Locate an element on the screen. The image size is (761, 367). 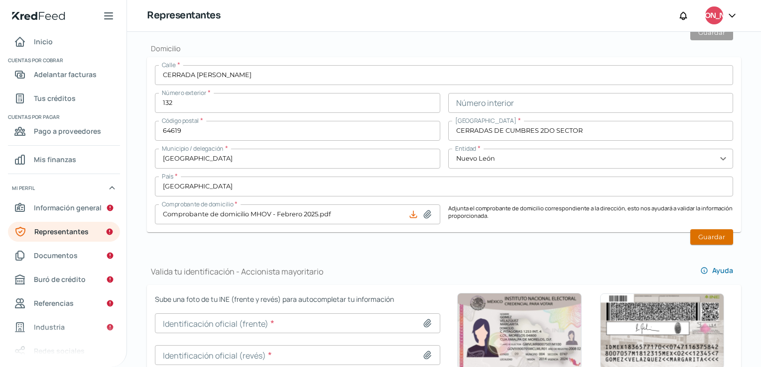
a: Mis finanzas is located at coordinates (64, 160).